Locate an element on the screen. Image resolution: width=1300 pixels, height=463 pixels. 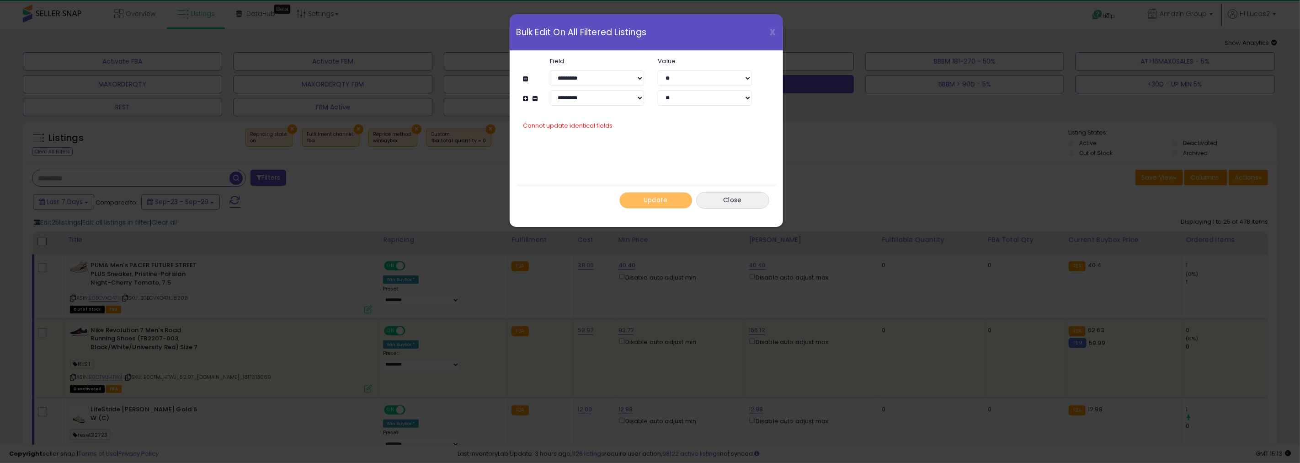
span: Update is located at coordinates (656, 200).